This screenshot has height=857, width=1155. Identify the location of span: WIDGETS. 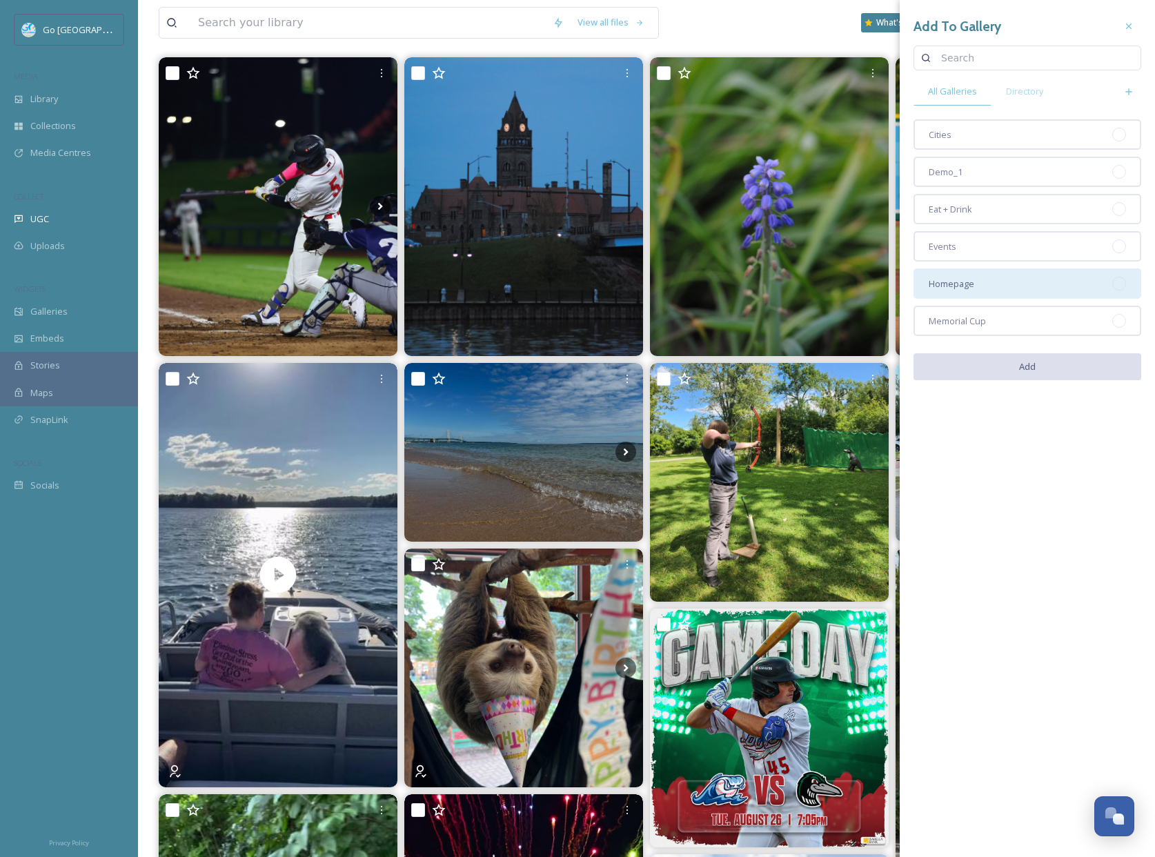
(30, 288).